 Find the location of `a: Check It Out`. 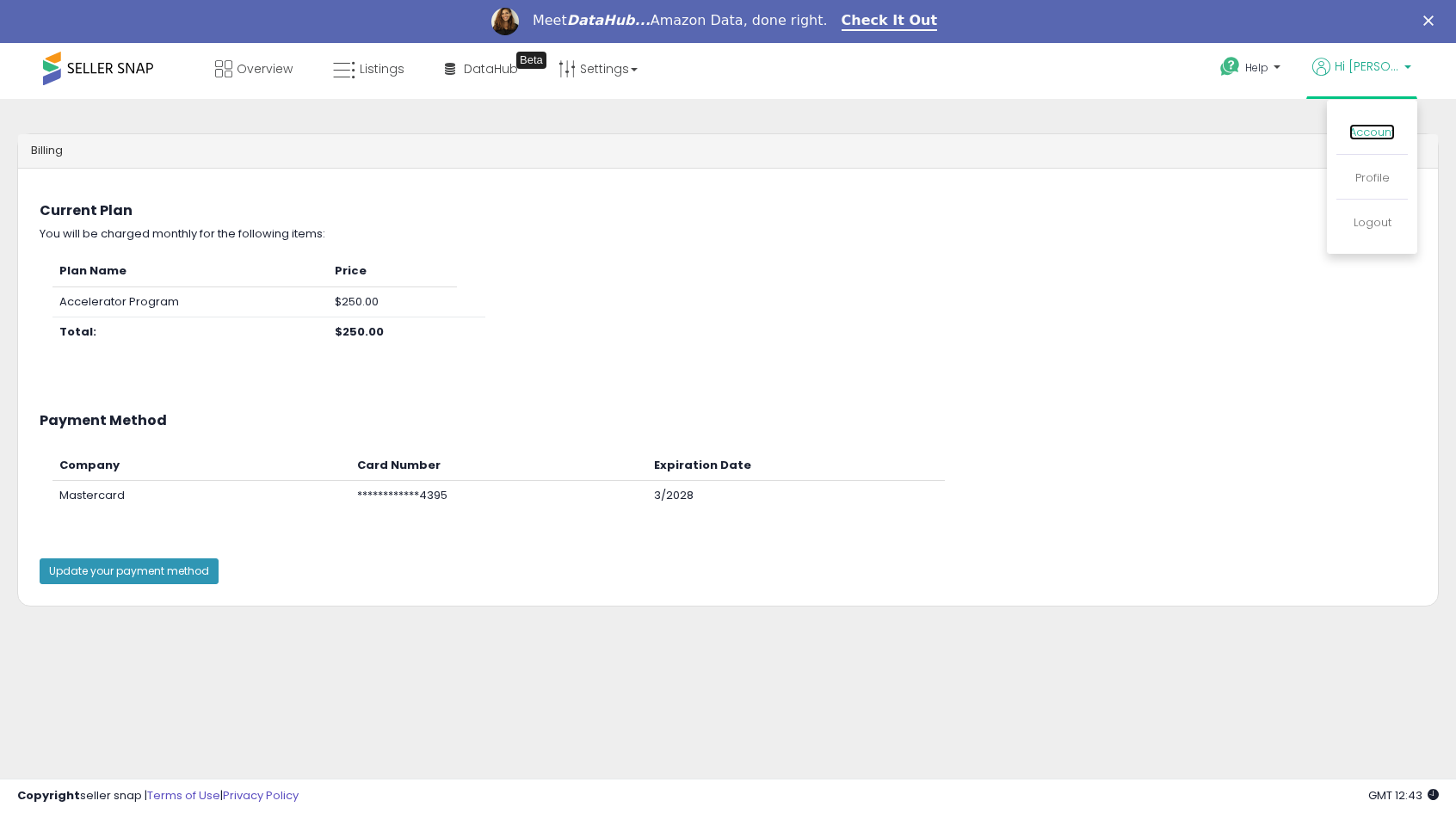

a: Check It Out is located at coordinates (890, 22).